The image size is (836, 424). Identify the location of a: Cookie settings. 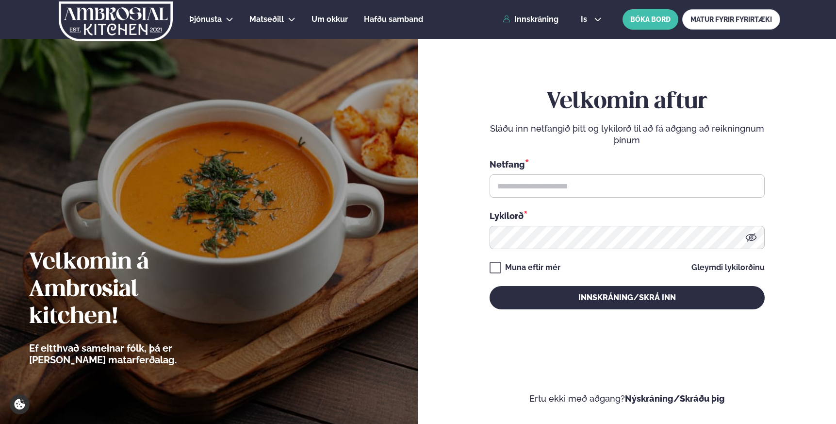
(19, 404).